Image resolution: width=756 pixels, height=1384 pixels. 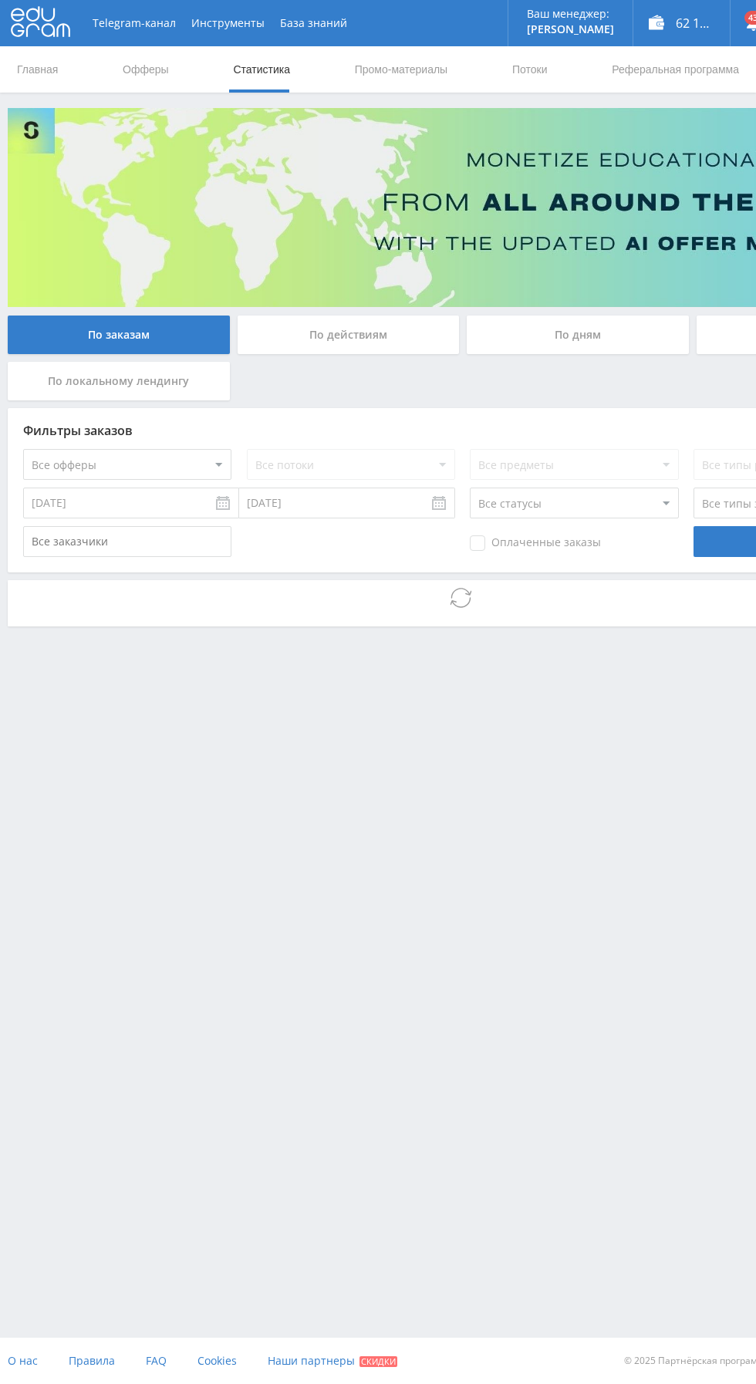 What do you see at coordinates (401, 69) in the screenshot?
I see `a: Промо-материалы` at bounding box center [401, 69].